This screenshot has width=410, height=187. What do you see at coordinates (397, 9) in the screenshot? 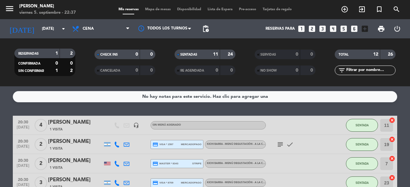
I see `i: search` at bounding box center [397, 9].